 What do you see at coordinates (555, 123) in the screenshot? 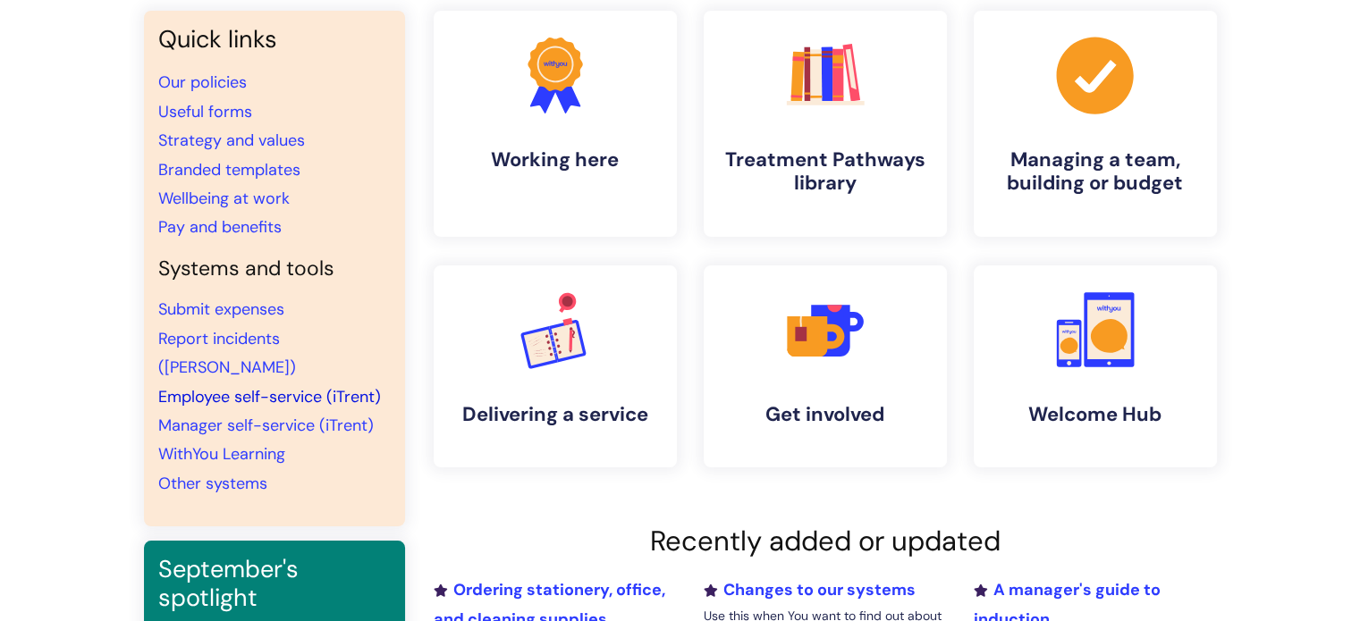
I see `a: Working here` at bounding box center [555, 123].